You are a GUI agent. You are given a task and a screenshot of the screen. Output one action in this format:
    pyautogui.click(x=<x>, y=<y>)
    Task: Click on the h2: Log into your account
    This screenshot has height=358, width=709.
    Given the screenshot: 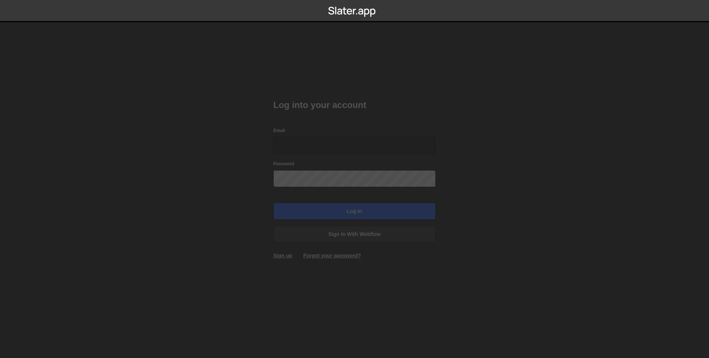 What is the action you would take?
    pyautogui.click(x=355, y=105)
    